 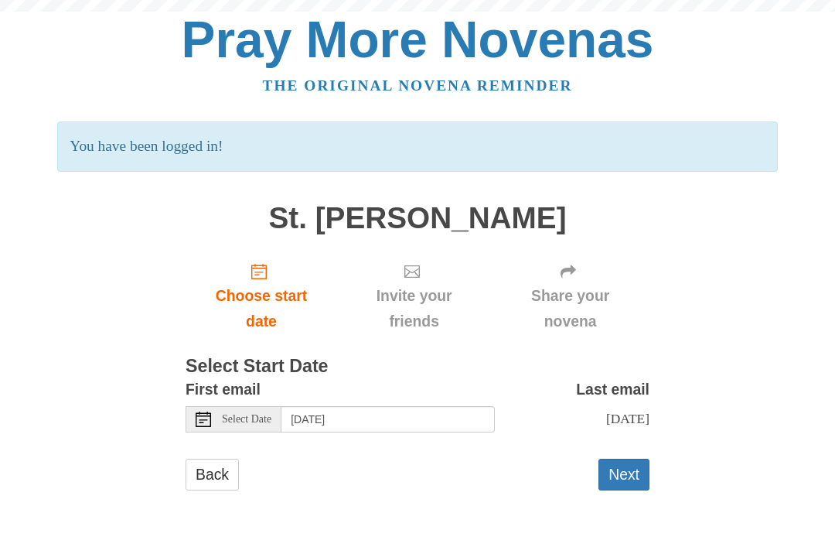 What do you see at coordinates (223, 389) in the screenshot?
I see `label: First email` at bounding box center [223, 389].